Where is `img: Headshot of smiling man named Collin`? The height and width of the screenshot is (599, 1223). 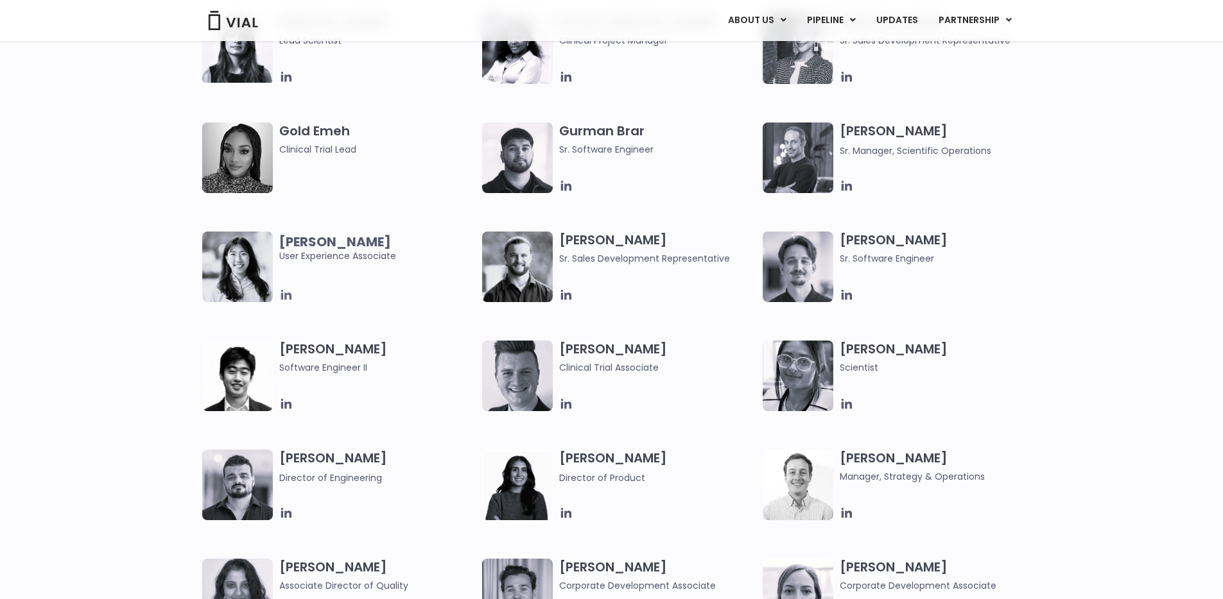
img: Headshot of smiling man named Collin is located at coordinates (517, 376).